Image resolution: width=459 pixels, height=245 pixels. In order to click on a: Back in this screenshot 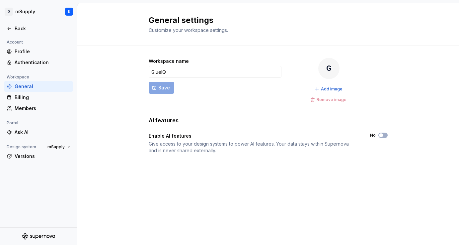, I will do `click(39, 29)`.